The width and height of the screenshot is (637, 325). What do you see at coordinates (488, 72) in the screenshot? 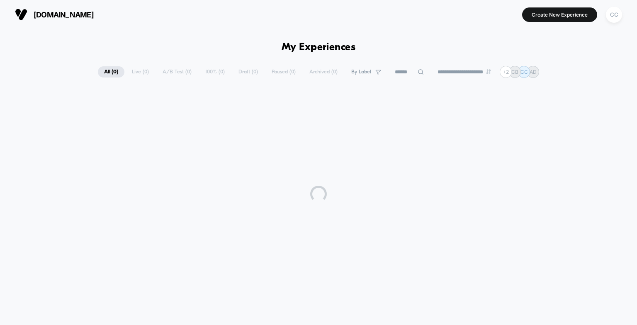
I see `img: end` at bounding box center [488, 72].